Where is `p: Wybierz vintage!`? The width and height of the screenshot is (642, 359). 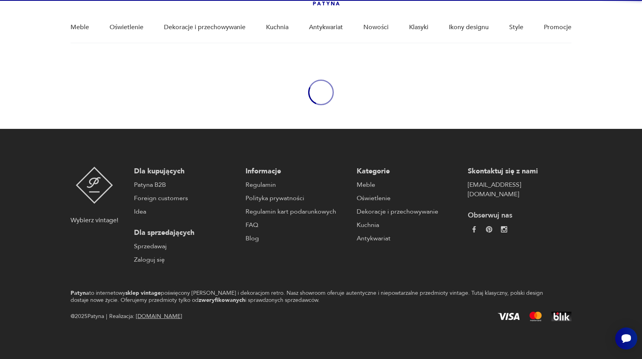 p: Wybierz vintage! is located at coordinates (94, 220).